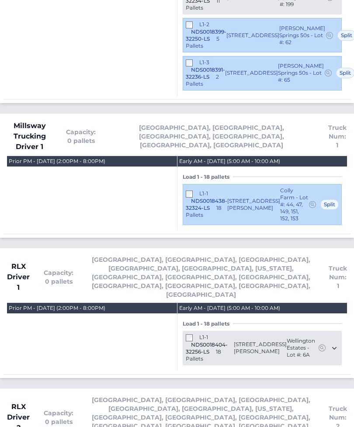 The width and height of the screenshot is (354, 427). I want to click on span: 5 Pallets, so click(202, 42).